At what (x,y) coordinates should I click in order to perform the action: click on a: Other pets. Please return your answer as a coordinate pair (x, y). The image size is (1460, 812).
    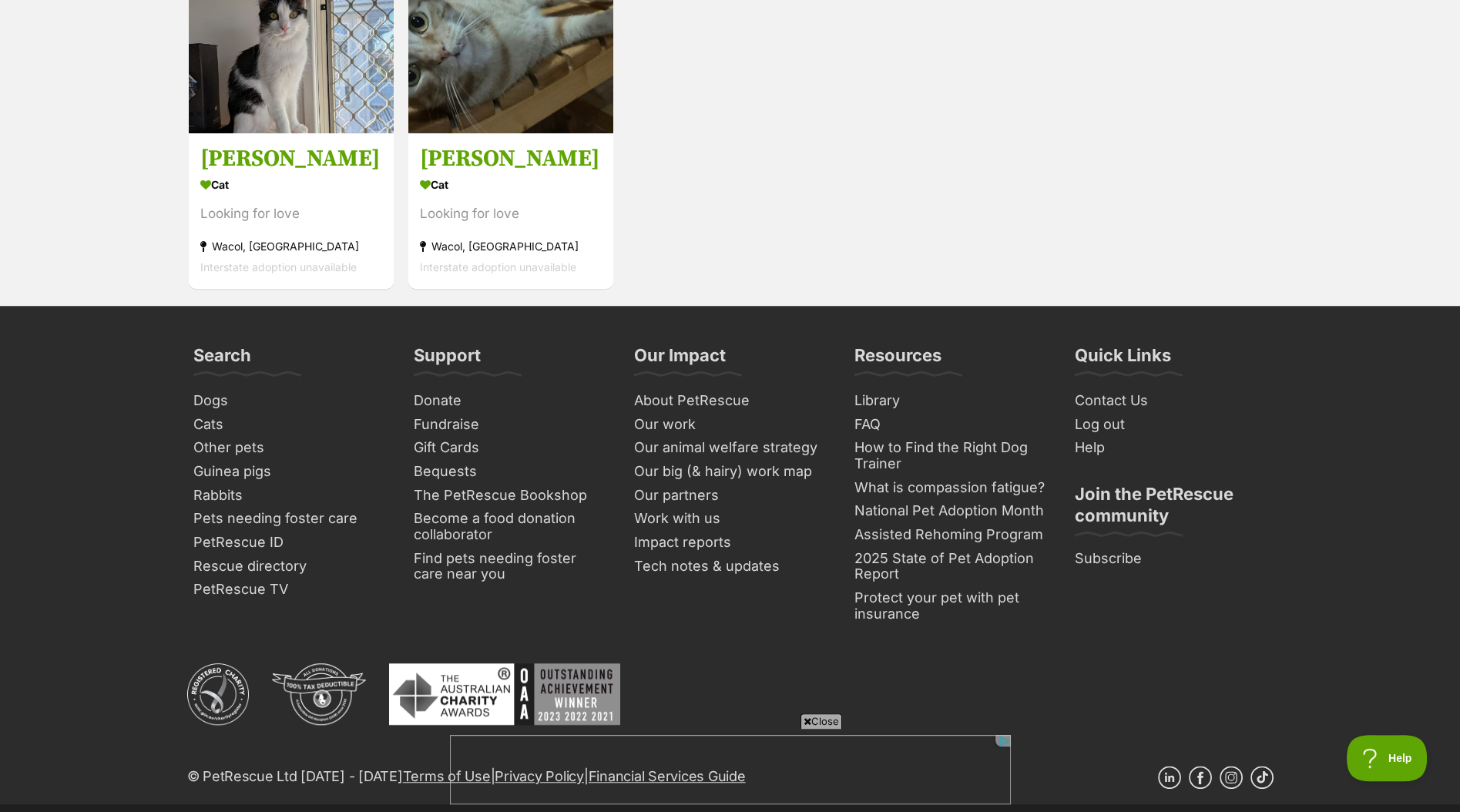
    Looking at the image, I should click on (290, 448).